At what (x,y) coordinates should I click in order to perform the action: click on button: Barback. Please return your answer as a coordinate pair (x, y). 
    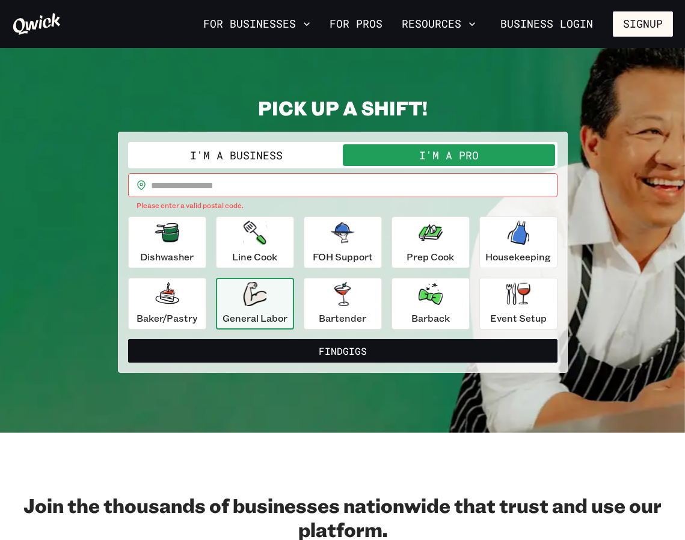
    Looking at the image, I should click on (431, 304).